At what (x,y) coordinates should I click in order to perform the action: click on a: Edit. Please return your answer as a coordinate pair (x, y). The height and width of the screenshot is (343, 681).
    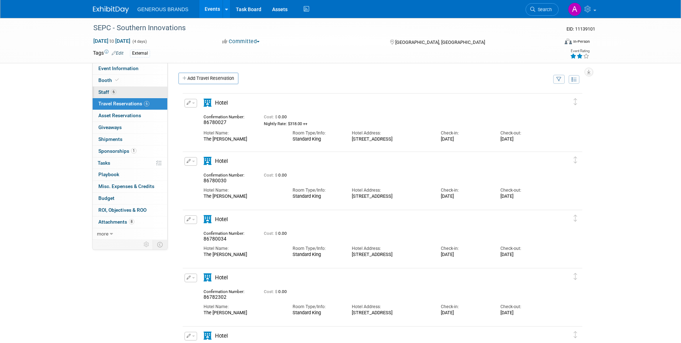
    Looking at the image, I should click on (117, 53).